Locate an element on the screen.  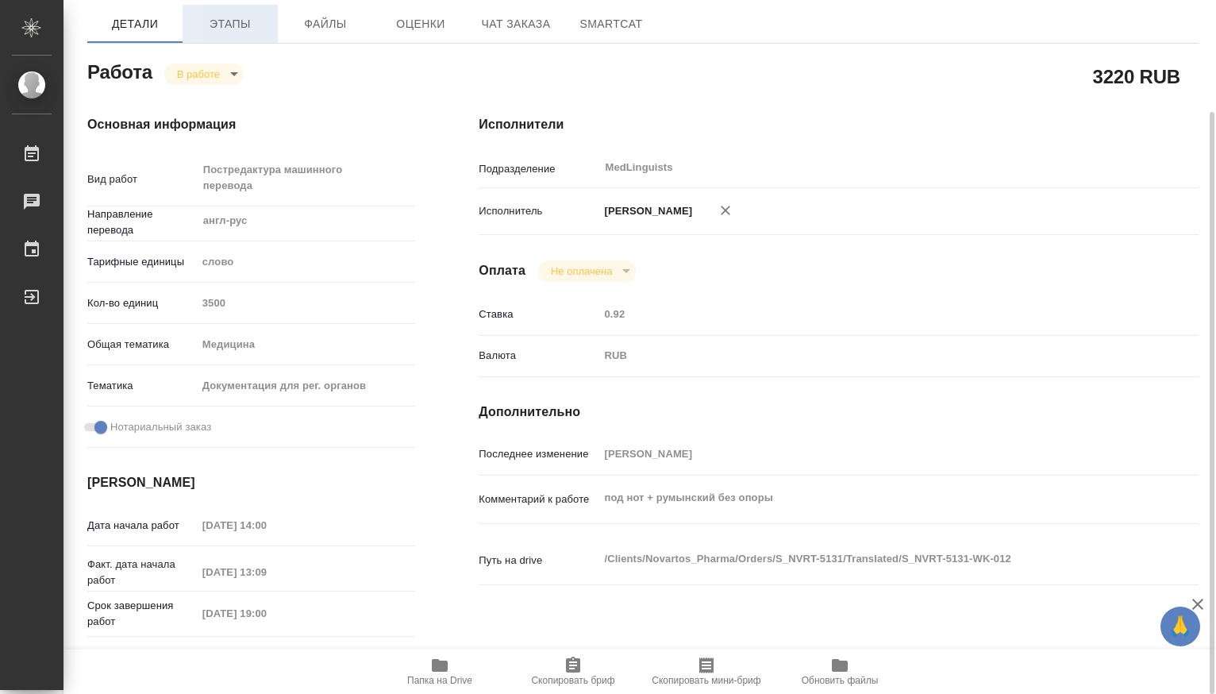
textarea: /Clients/Novartos_Pharma/Orders/S_NVRT-5131/Translated/S_NVRT-5131-WK-012 is located at coordinates (868, 559).